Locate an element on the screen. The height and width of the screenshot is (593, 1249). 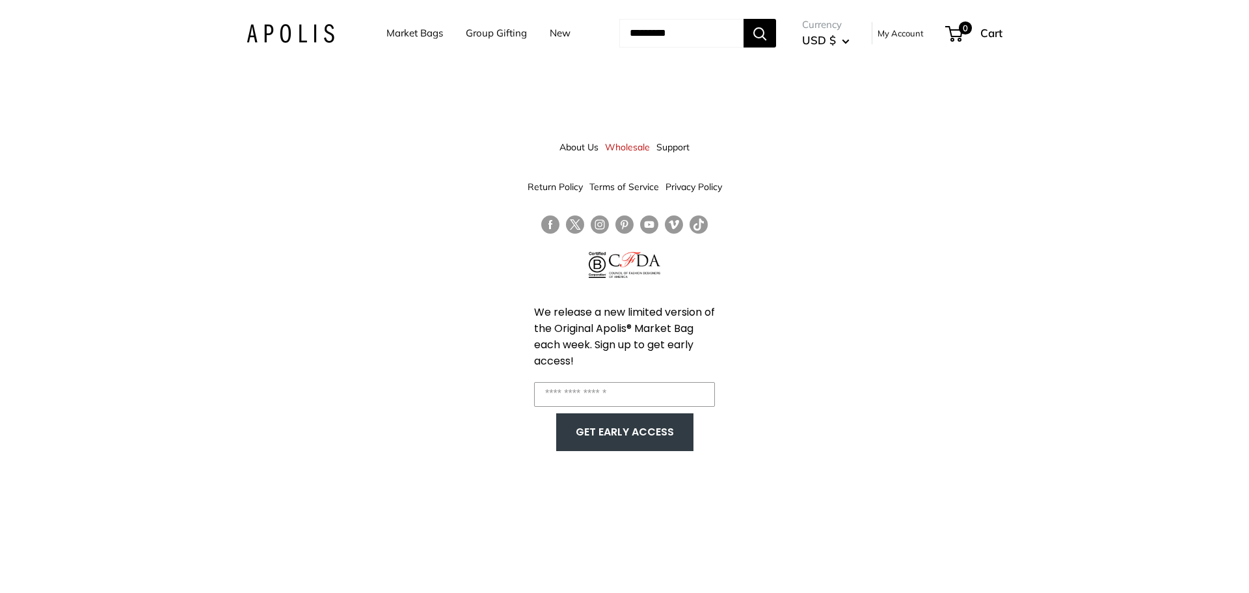
a: Market Bags is located at coordinates (414, 33).